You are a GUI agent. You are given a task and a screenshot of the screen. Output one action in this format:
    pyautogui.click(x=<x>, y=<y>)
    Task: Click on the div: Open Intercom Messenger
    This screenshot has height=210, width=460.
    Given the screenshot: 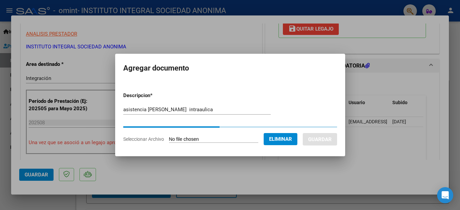 What is the action you would take?
    pyautogui.click(x=445, y=196)
    